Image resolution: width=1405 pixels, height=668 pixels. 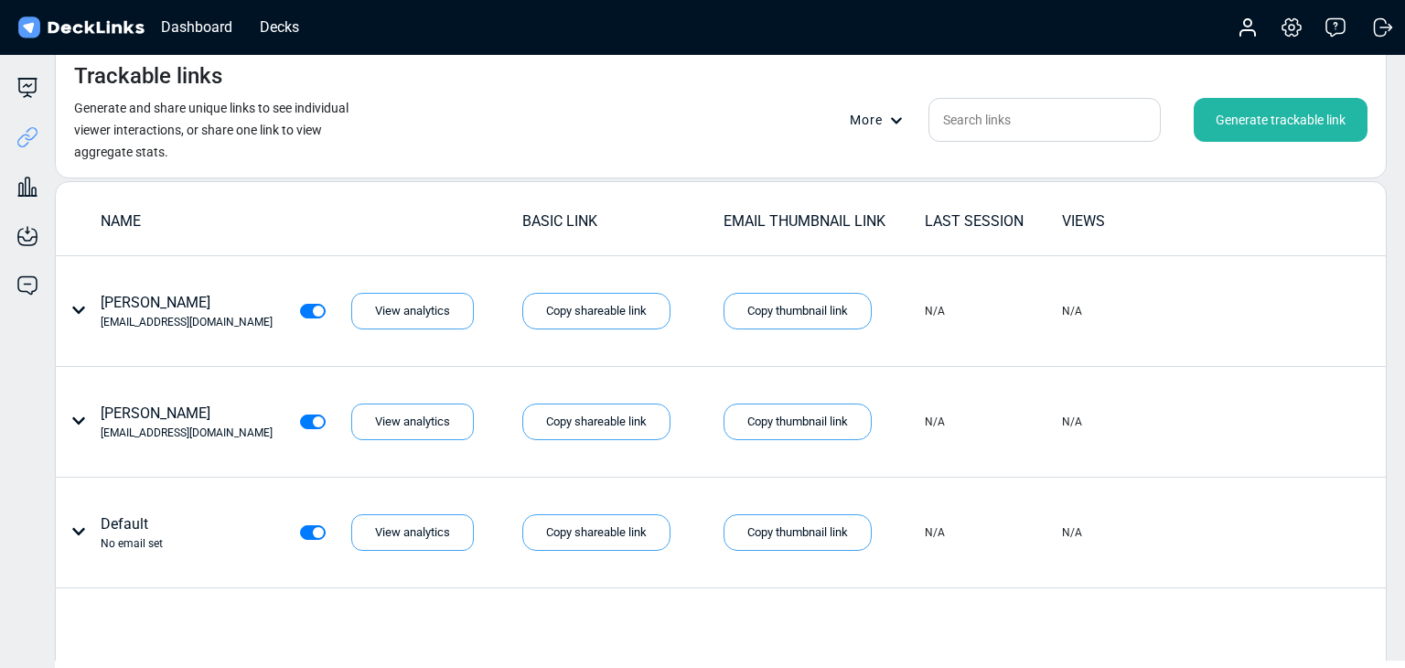 What do you see at coordinates (132, 532) in the screenshot?
I see `div: Default` at bounding box center [132, 532].